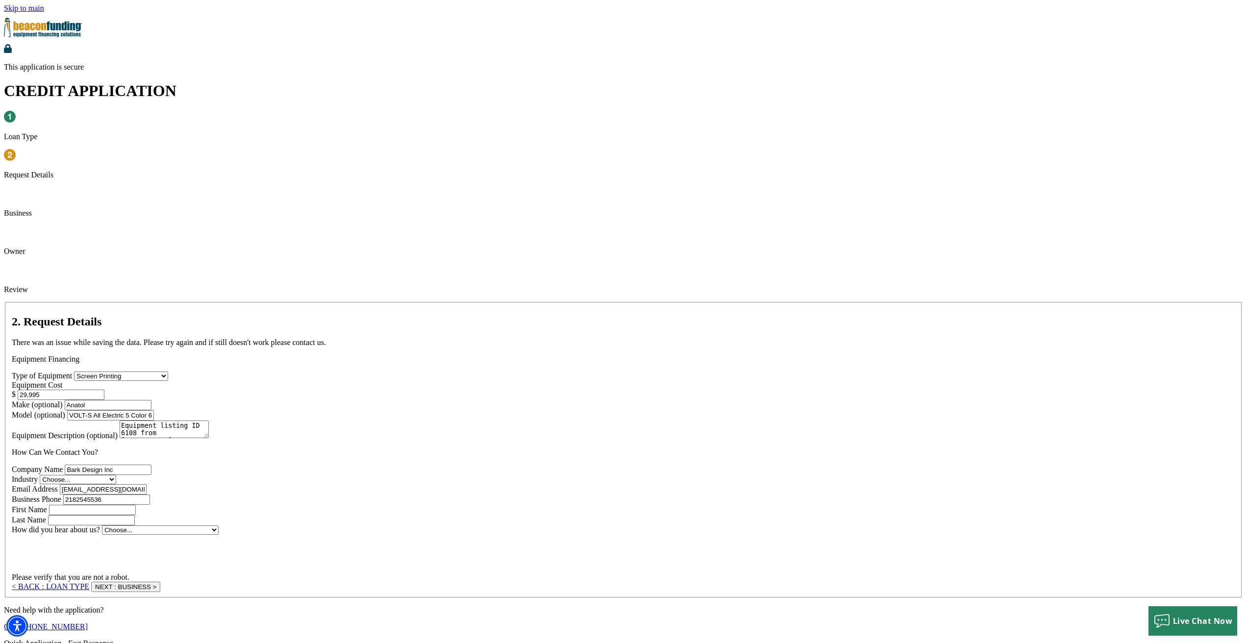  What do you see at coordinates (37, 404) in the screenshot?
I see `label: Make (optional)` at bounding box center [37, 404].